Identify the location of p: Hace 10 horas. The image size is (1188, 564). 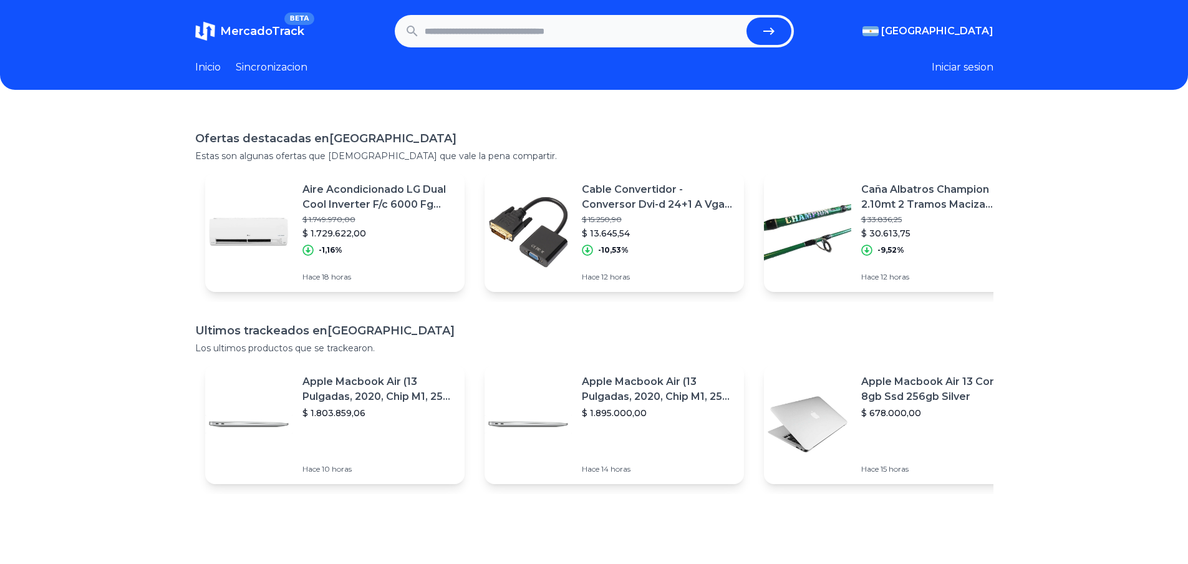
(378, 469).